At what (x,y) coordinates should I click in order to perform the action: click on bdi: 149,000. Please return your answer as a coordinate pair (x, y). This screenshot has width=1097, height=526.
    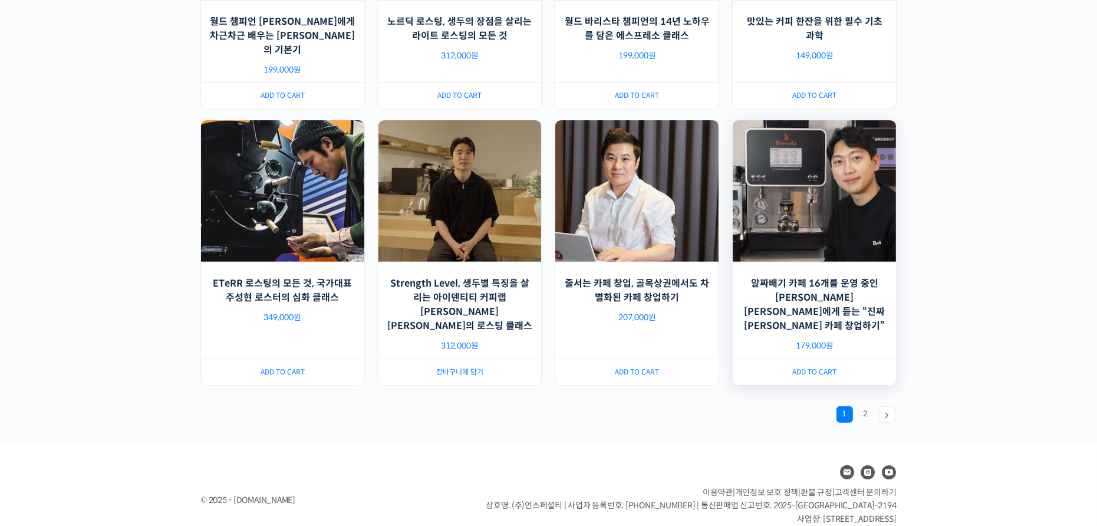
    Looking at the image, I should click on (815, 55).